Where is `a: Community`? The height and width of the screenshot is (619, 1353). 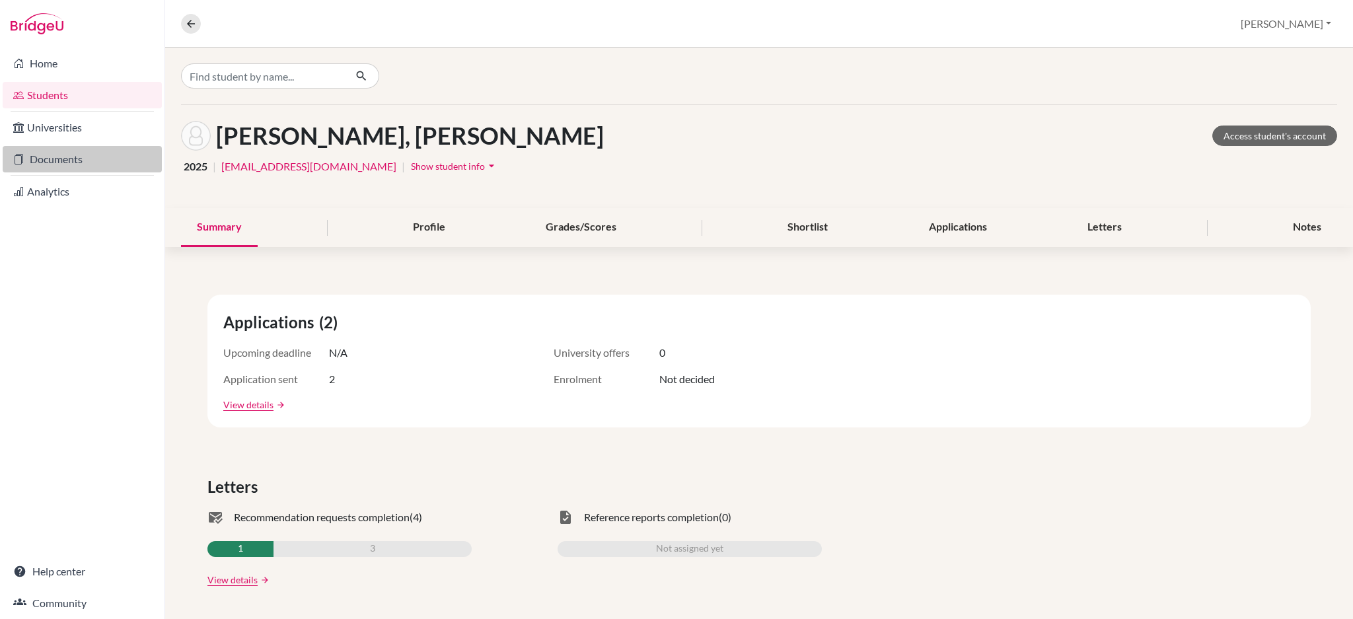 a: Community is located at coordinates (82, 603).